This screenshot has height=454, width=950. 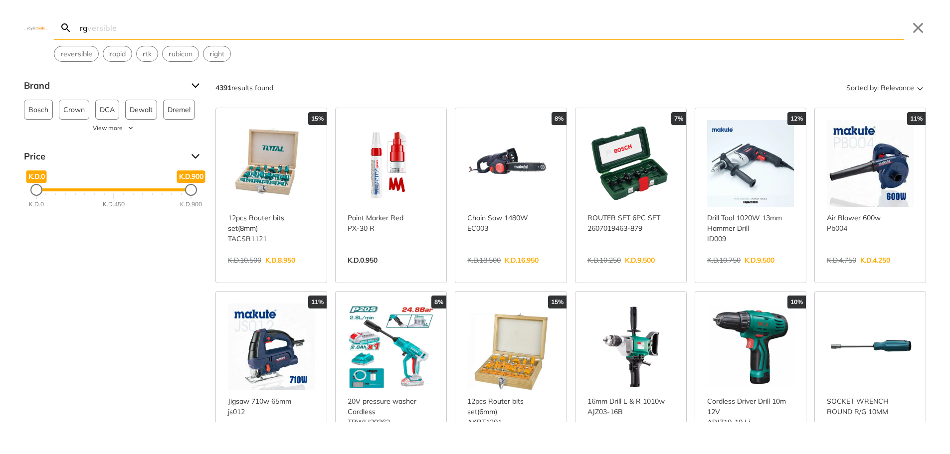 What do you see at coordinates (38, 110) in the screenshot?
I see `span: Bosch` at bounding box center [38, 110].